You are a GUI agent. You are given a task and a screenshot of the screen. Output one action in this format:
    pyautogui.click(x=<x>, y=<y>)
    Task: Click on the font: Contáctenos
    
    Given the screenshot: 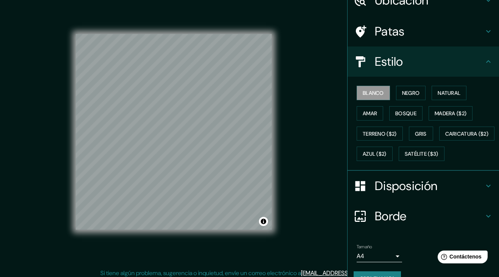 What is the action you would take?
    pyautogui.click(x=34, y=9)
    